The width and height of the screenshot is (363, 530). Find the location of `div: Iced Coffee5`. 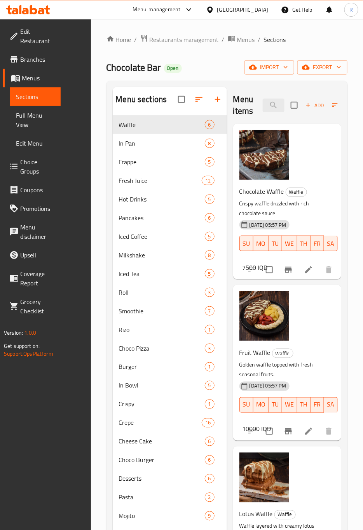

div: Iced Coffee5 is located at coordinates (170, 237).